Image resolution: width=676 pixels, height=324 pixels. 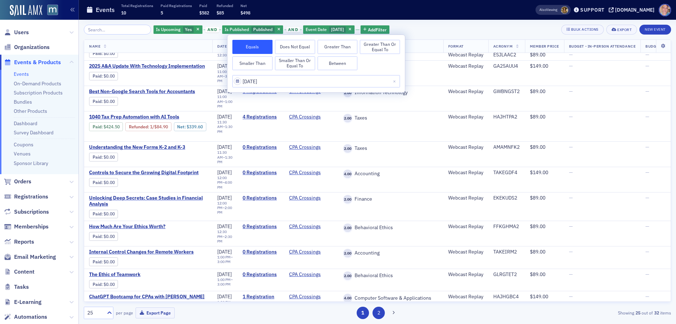 I want to click on a: Organizations, so click(x=27, y=47).